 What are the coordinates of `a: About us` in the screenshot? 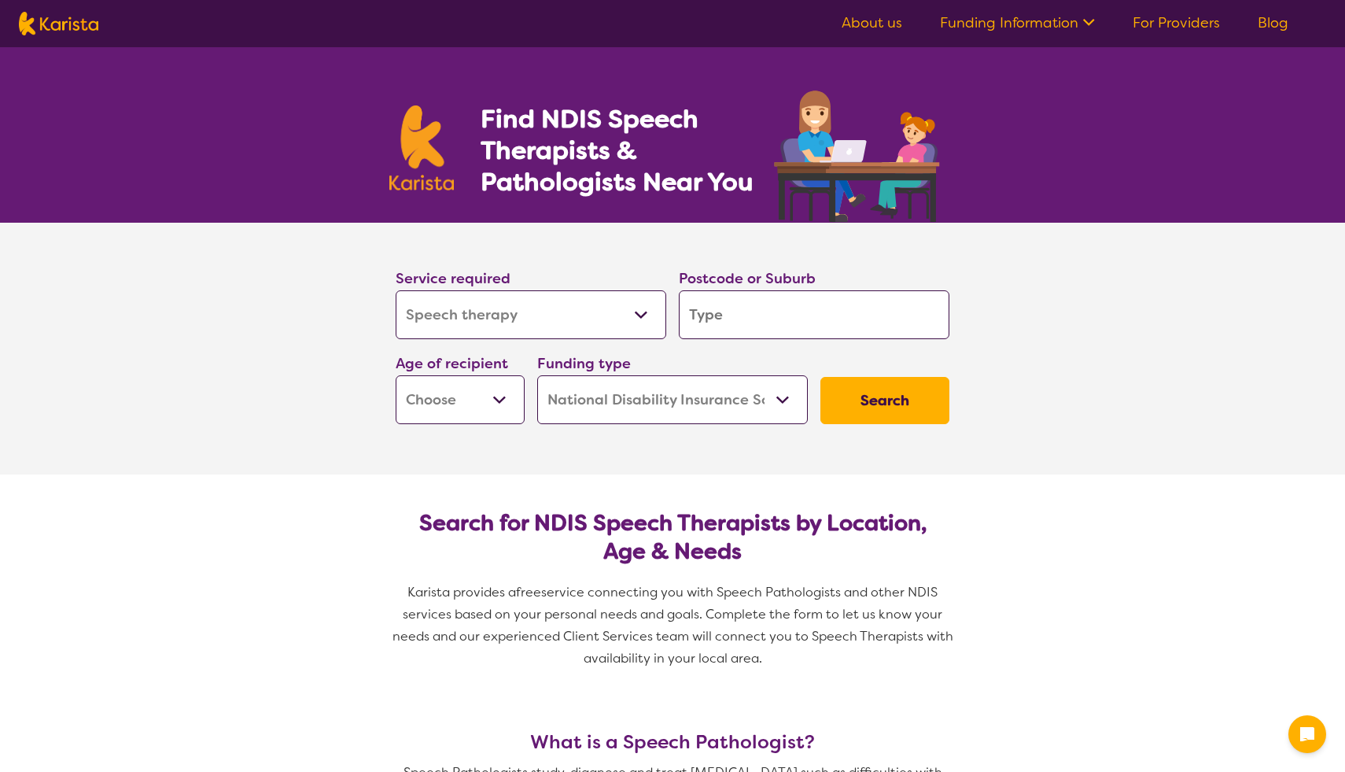 It's located at (872, 23).